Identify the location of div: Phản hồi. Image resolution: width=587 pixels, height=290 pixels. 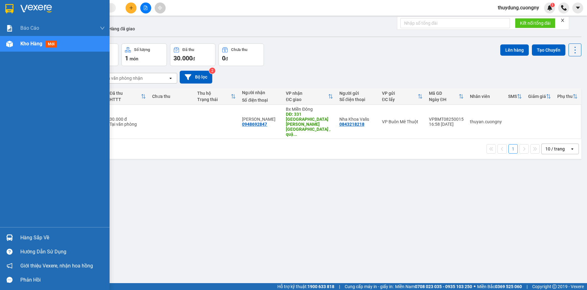
(63, 280).